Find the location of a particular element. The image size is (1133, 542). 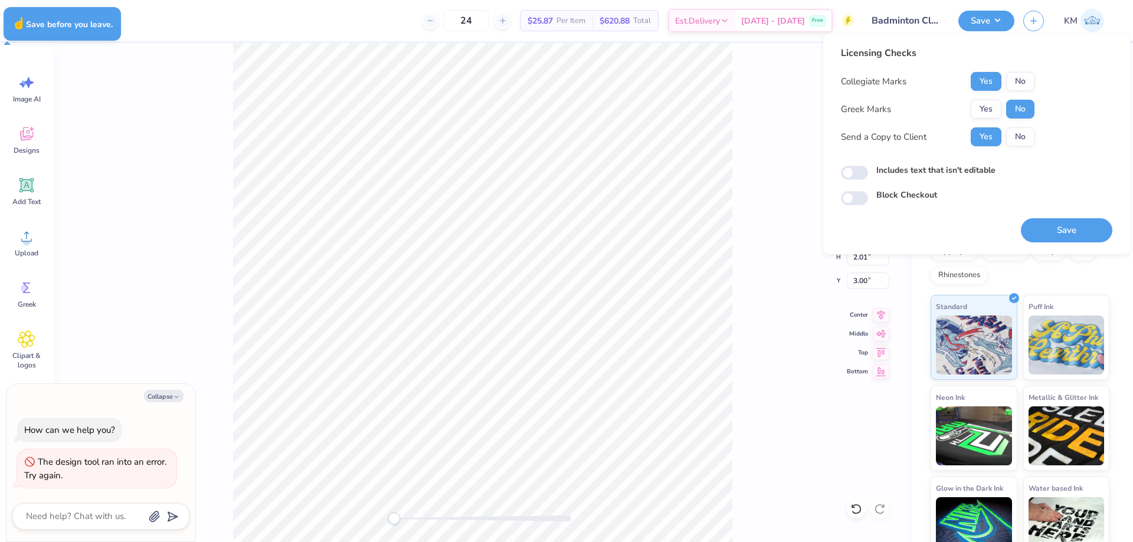

span: Standard is located at coordinates (951, 306).